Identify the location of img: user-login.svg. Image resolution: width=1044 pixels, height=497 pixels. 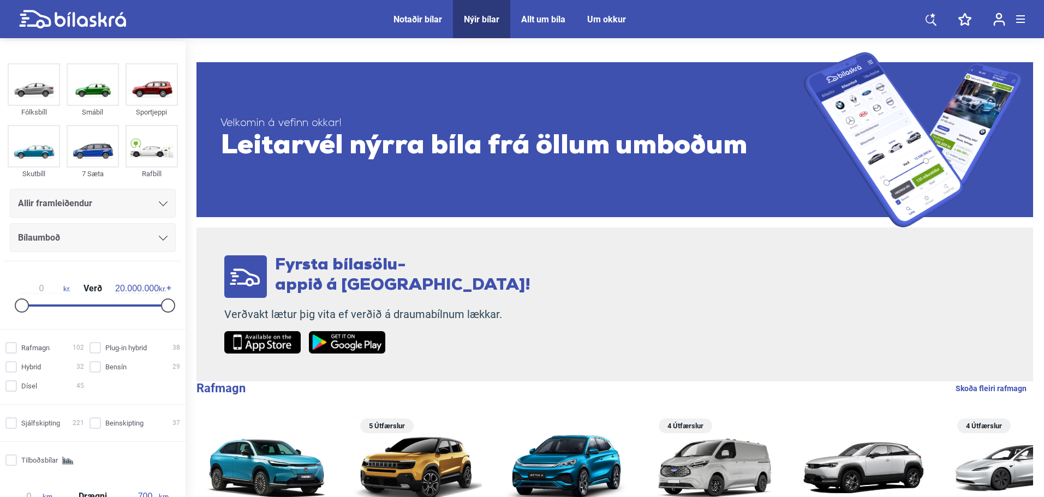
(999, 19).